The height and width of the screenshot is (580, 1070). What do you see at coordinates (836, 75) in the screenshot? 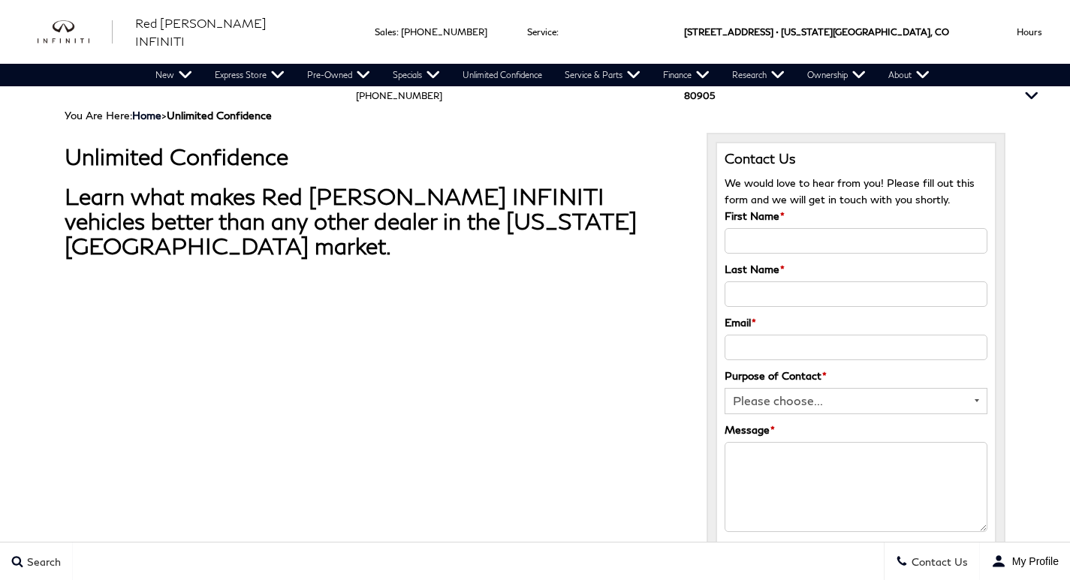
I see `a: Ownership` at bounding box center [836, 75].